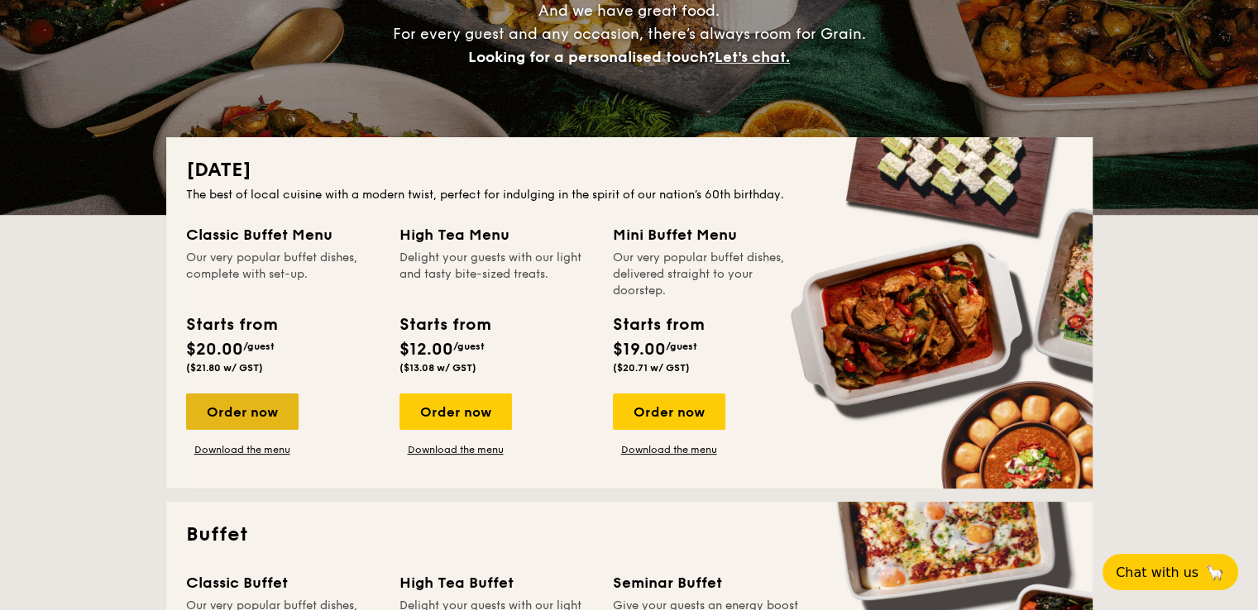 The image size is (1258, 610). Describe the element at coordinates (709, 235) in the screenshot. I see `div: Mini Buffet Menu` at that location.